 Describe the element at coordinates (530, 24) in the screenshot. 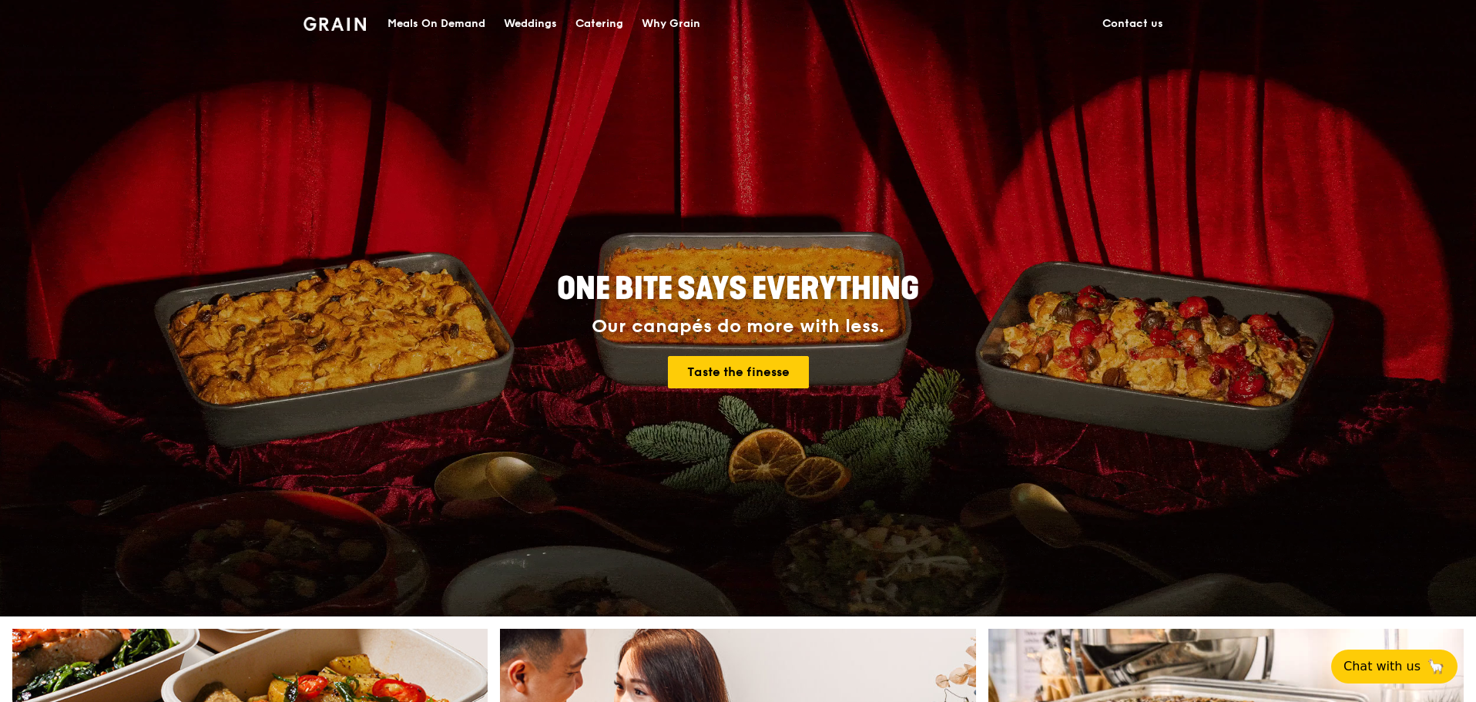

I see `div: Weddings` at that location.